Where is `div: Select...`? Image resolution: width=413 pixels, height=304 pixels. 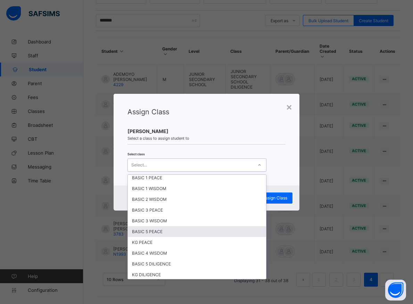 div: Select... is located at coordinates (139, 165).